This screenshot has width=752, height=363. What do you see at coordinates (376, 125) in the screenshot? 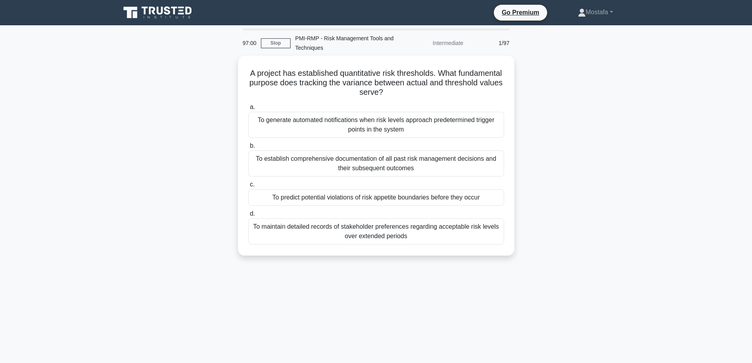
I see `div: To generate automated notifications when risk levels approach predetermined trigger points in the...` at bounding box center [376, 125].